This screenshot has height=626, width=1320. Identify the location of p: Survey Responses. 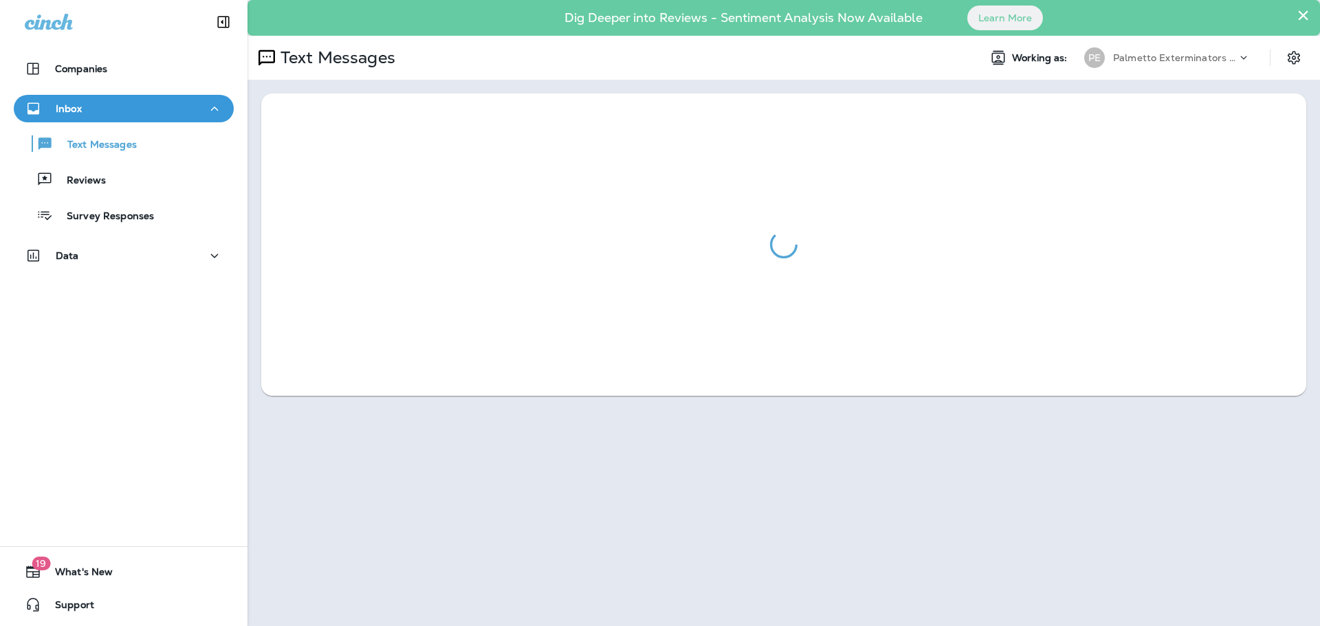
(103, 217).